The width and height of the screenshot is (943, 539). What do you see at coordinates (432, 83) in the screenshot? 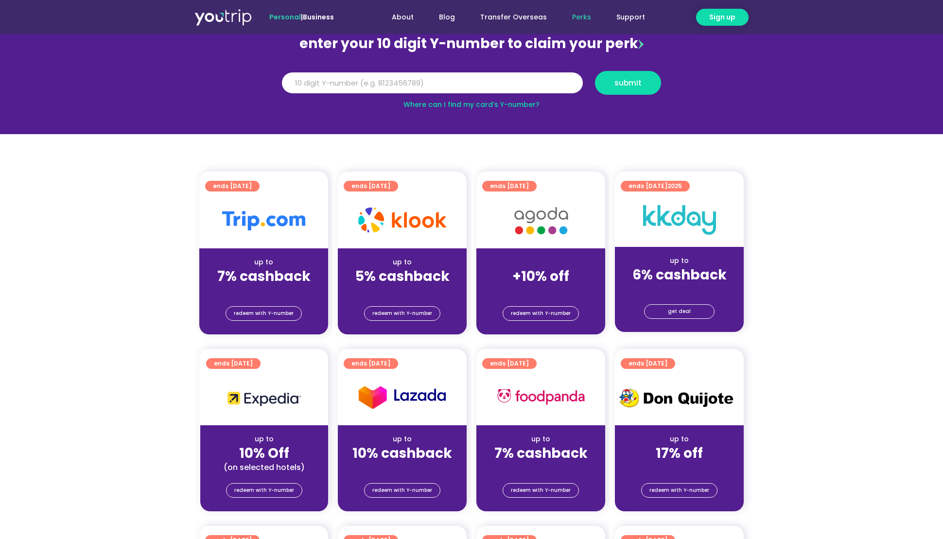
I see `input: 10 digit Y-number (e.g. 8123456789)` at bounding box center [432, 83].